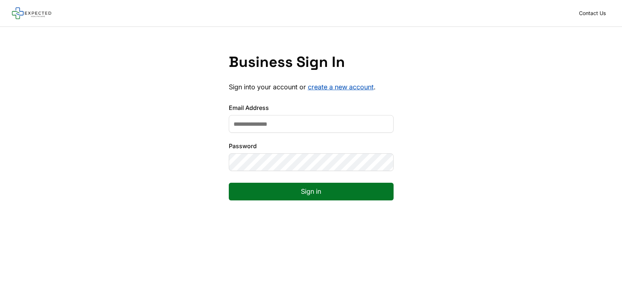 The image size is (622, 289). I want to click on a: create a new account, so click(341, 87).